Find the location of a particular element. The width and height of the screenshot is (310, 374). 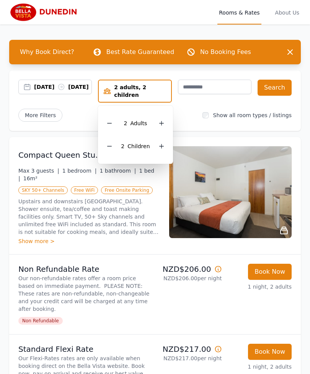

p: Our non-refundable rates offer a room price based on immediate payment. PLEASE NOTE: These rates ... is located at coordinates (85, 294).